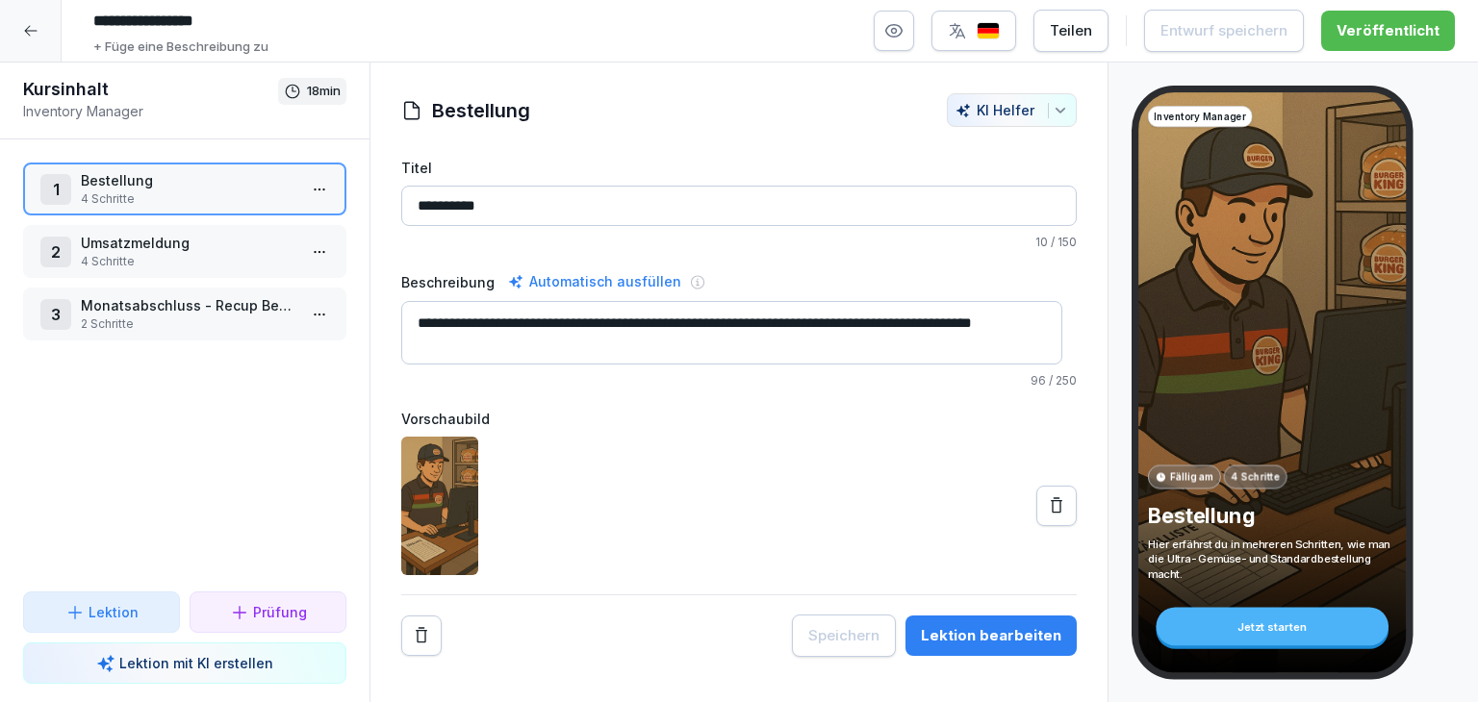 The image size is (1478, 702). What do you see at coordinates (56, 190) in the screenshot?
I see `div: 1` at bounding box center [56, 190].